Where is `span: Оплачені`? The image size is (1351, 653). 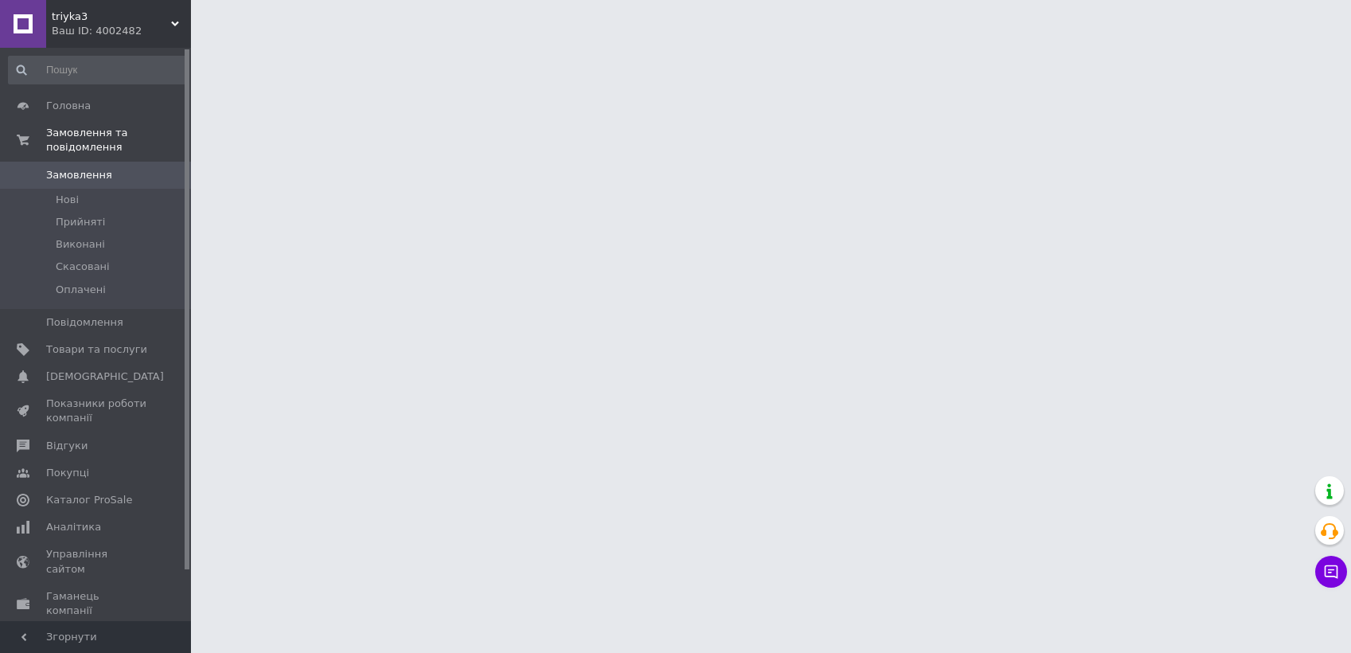 span: Оплачені is located at coordinates (80, 290).